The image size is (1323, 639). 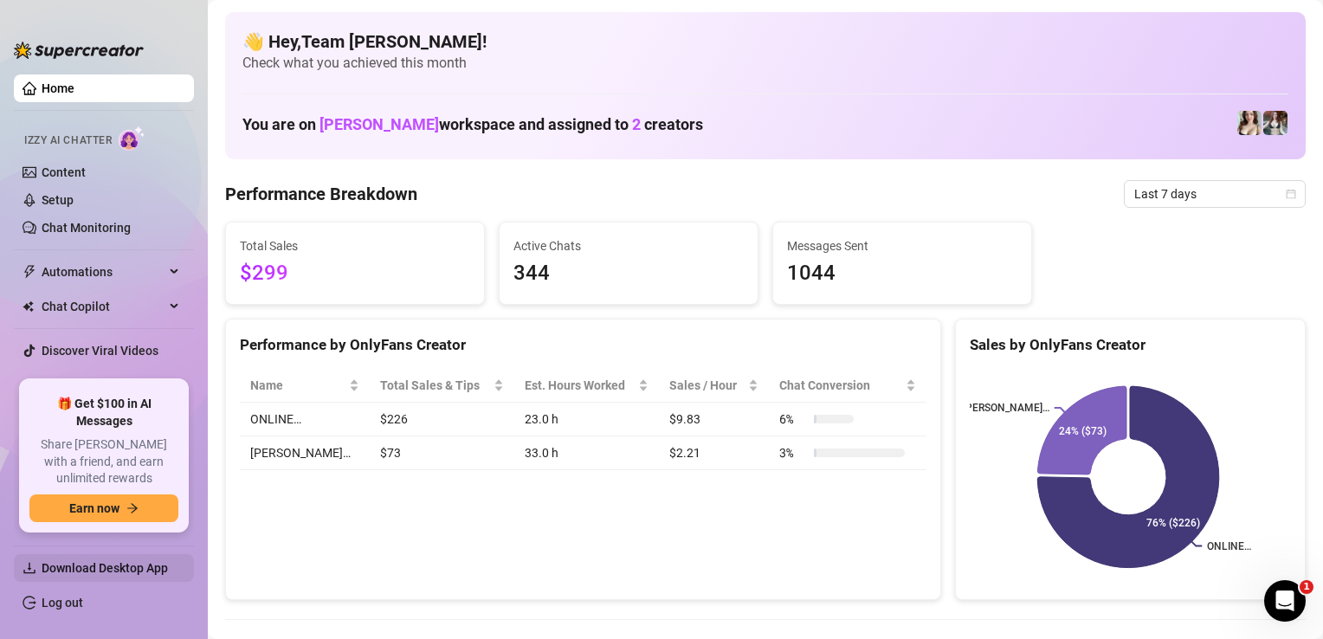 What do you see at coordinates (1291, 194) in the screenshot?
I see `span: calendar` at bounding box center [1291, 194].